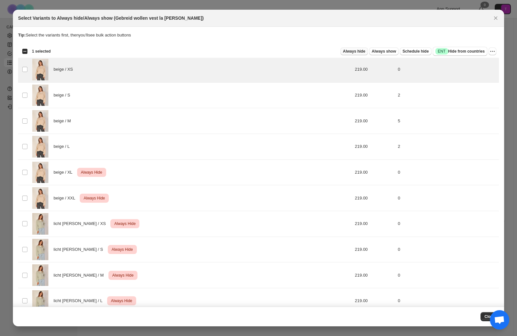 The image size is (517, 336). I want to click on span: beige / XS, so click(65, 69).